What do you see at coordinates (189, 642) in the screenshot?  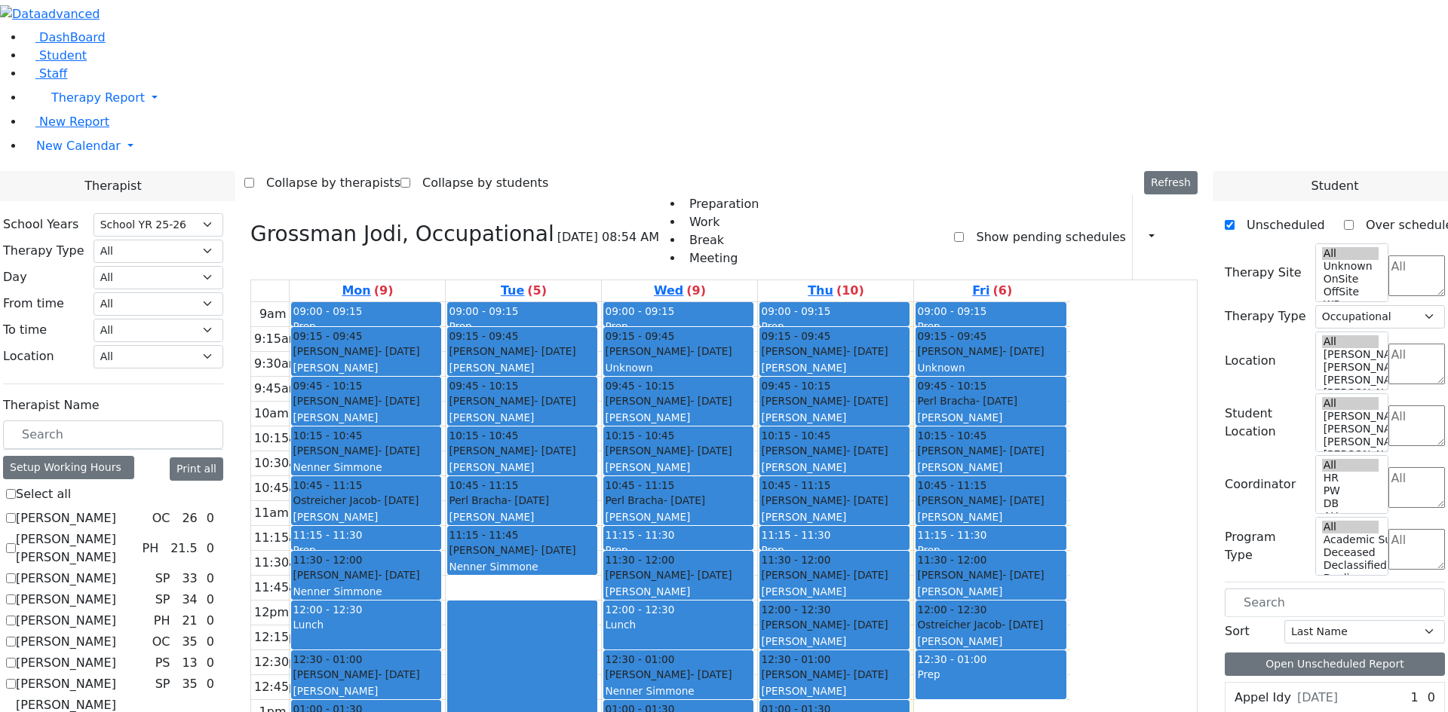 I see `div: 35` at bounding box center [189, 642].